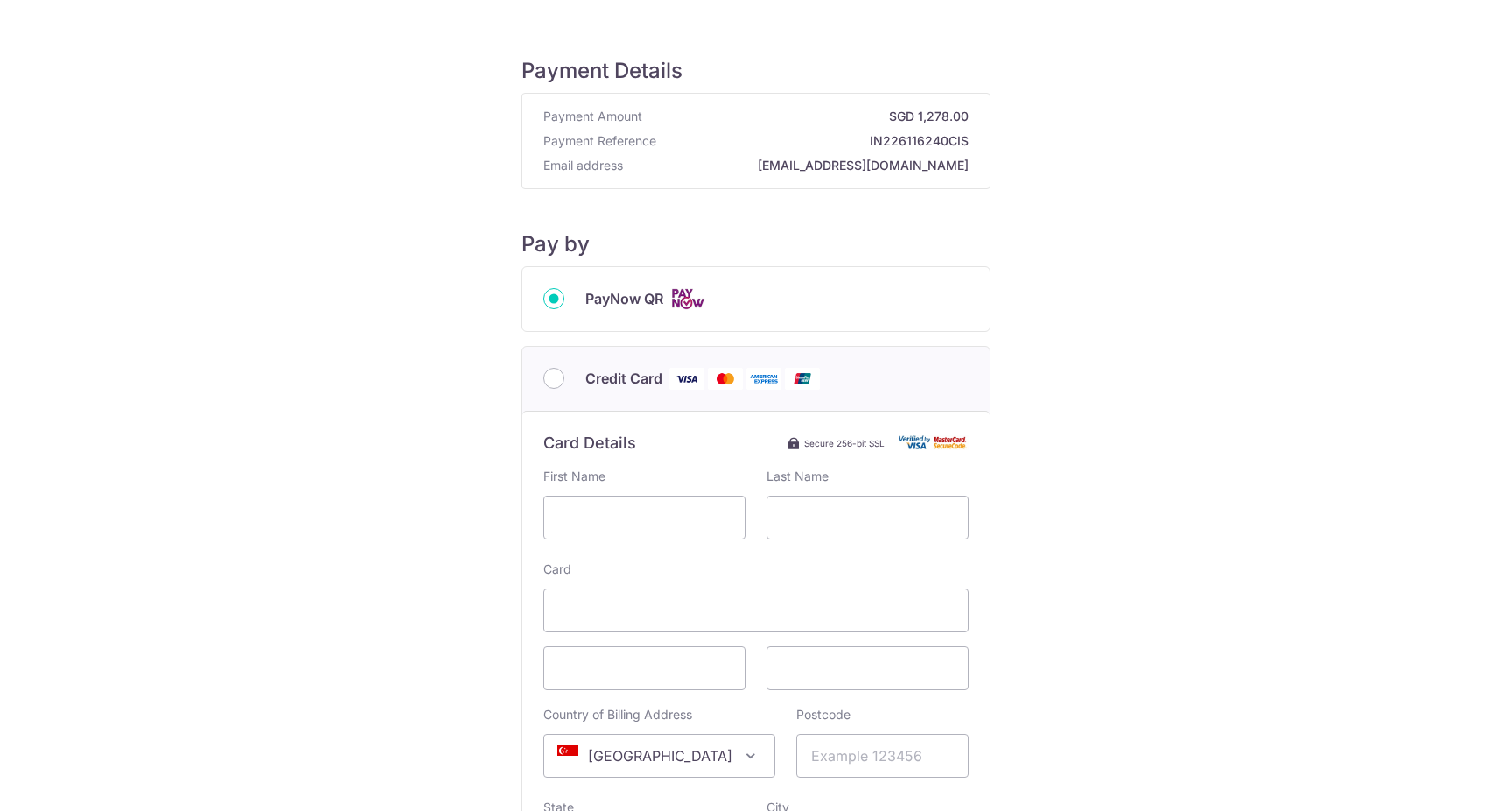 Image resolution: width=1512 pixels, height=811 pixels. Describe the element at coordinates (688, 298) in the screenshot. I see `img: Cards logo` at that location.